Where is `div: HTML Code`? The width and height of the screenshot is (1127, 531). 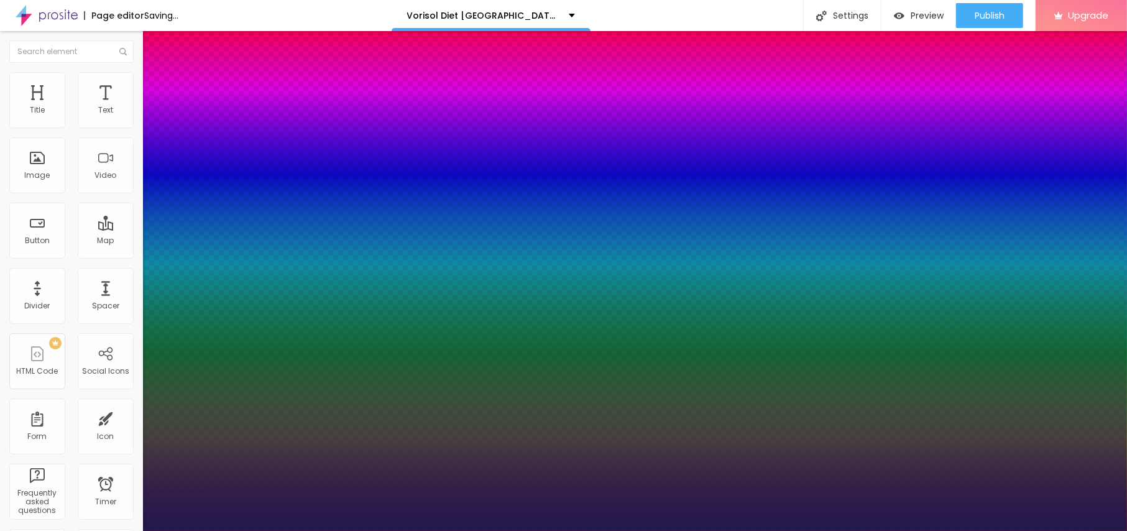 div: HTML Code is located at coordinates (37, 371).